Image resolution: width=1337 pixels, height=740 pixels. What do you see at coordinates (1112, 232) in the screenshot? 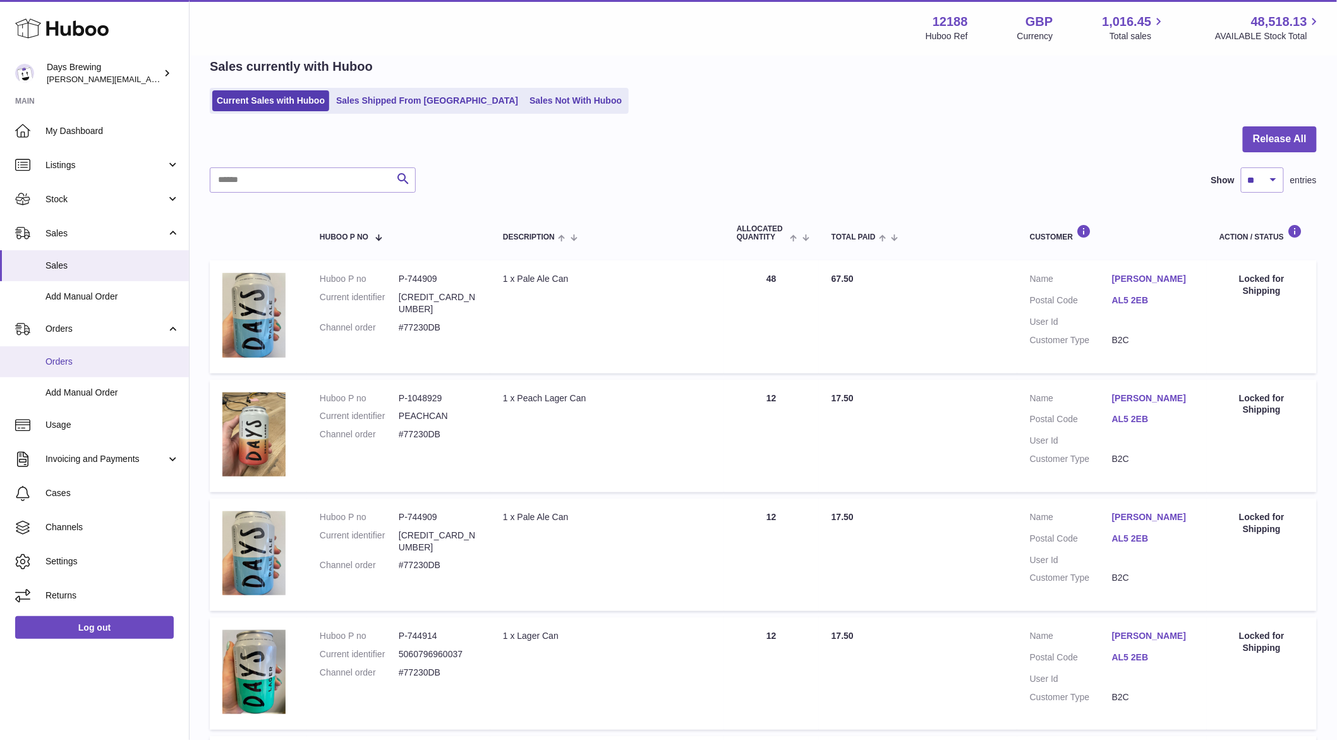
I see `div: Customer` at bounding box center [1112, 232].